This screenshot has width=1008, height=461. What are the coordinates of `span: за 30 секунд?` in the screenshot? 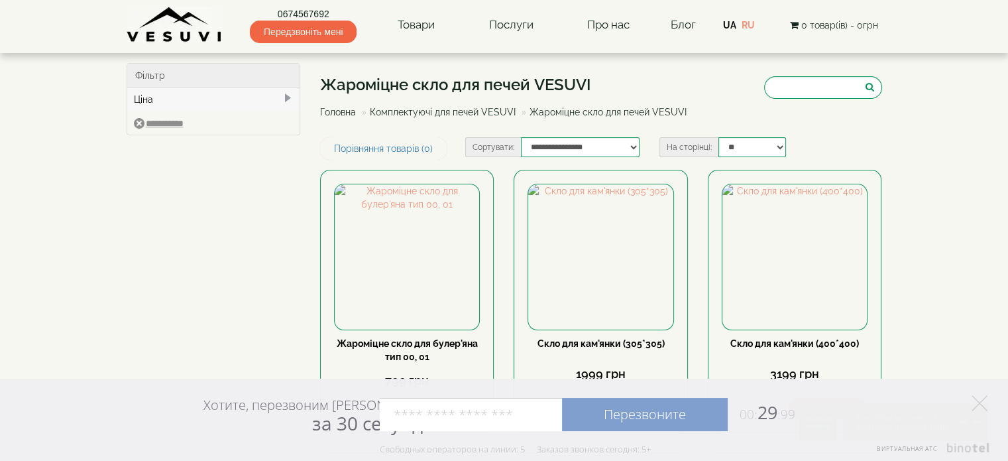 It's located at (371, 423).